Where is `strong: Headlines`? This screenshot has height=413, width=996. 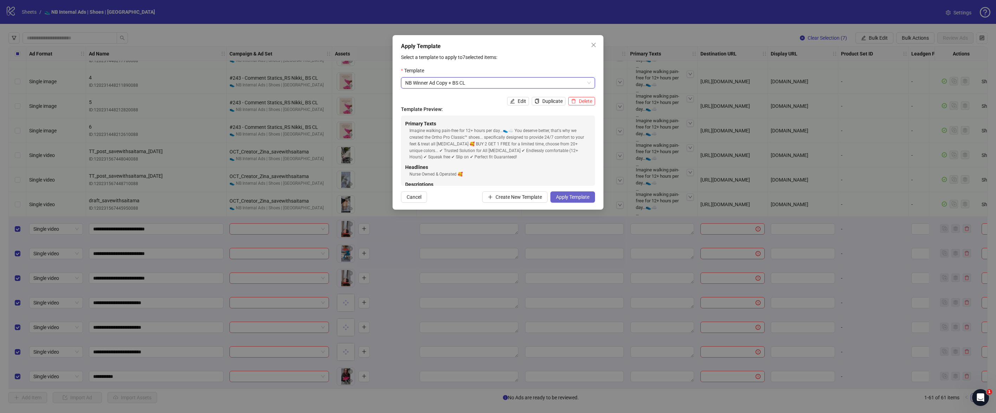 strong: Headlines is located at coordinates (416, 167).